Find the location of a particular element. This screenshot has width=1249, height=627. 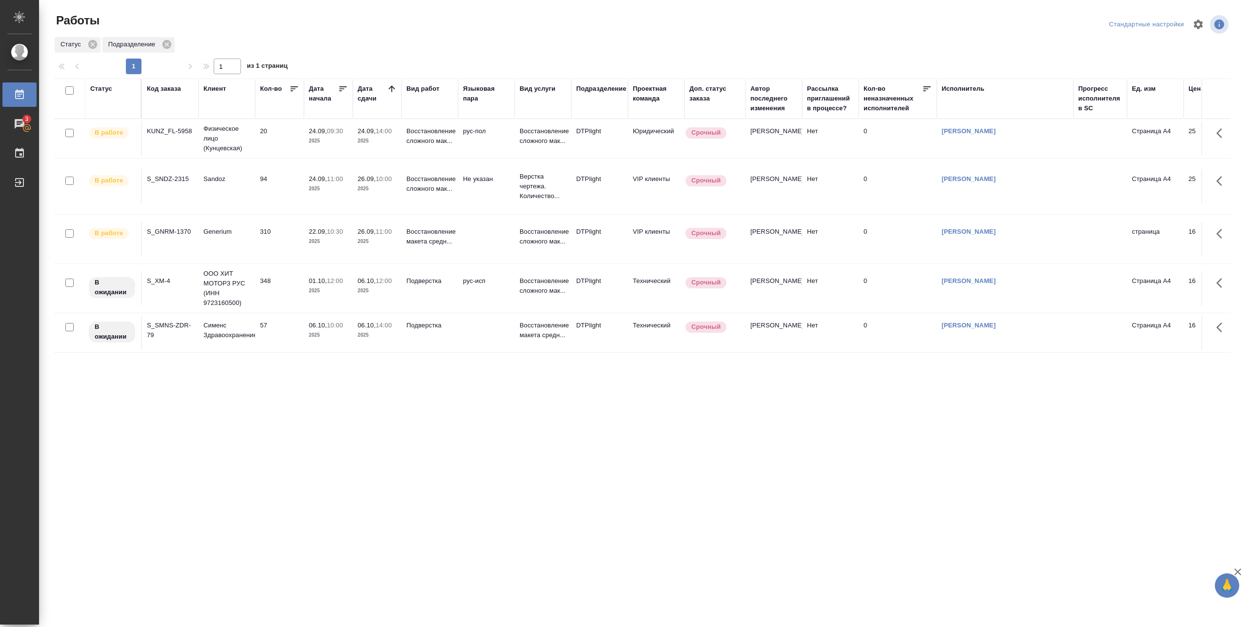

td: рус-исп is located at coordinates (487, 288).